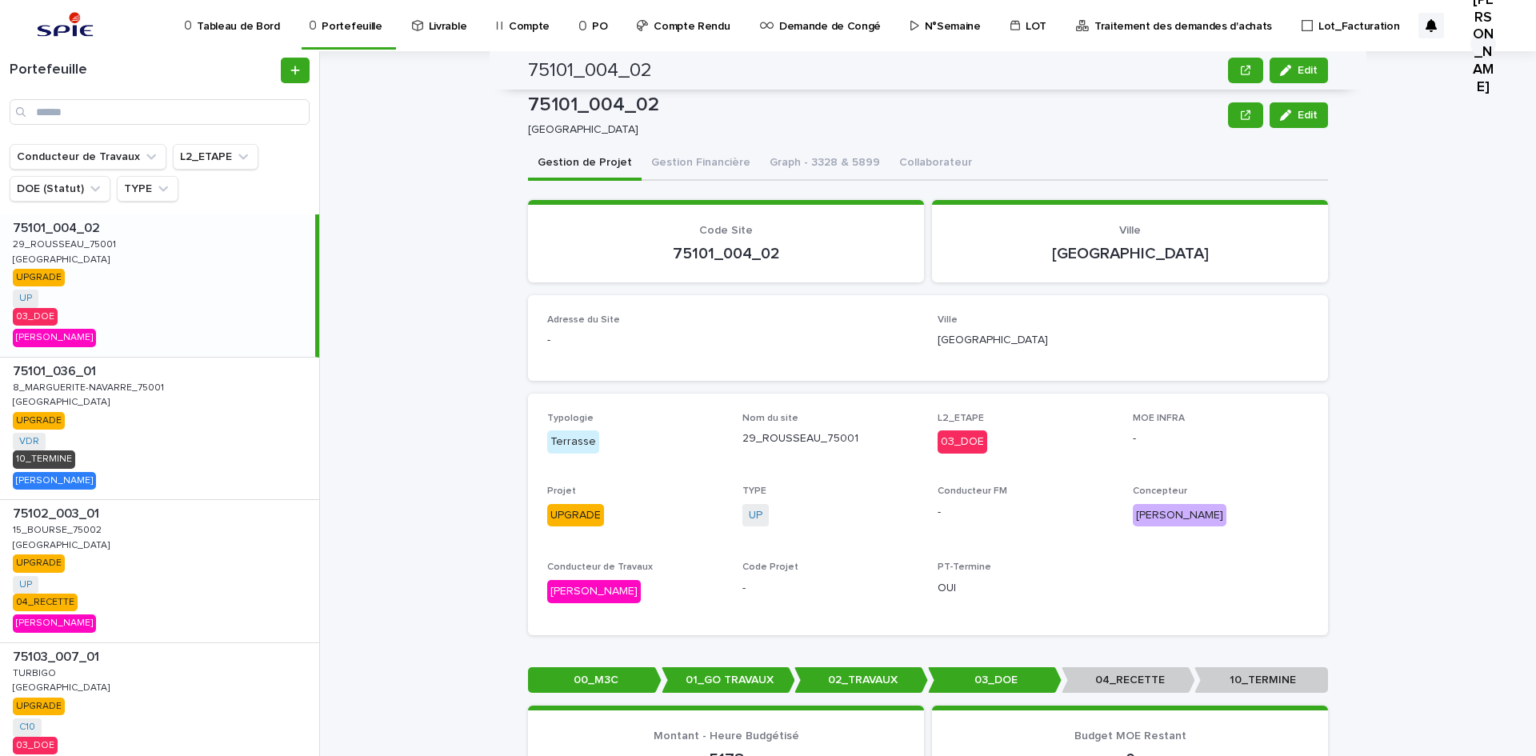 The image size is (1536, 756). What do you see at coordinates (143, 70) in the screenshot?
I see `h1: Portefeuille` at bounding box center [143, 70].